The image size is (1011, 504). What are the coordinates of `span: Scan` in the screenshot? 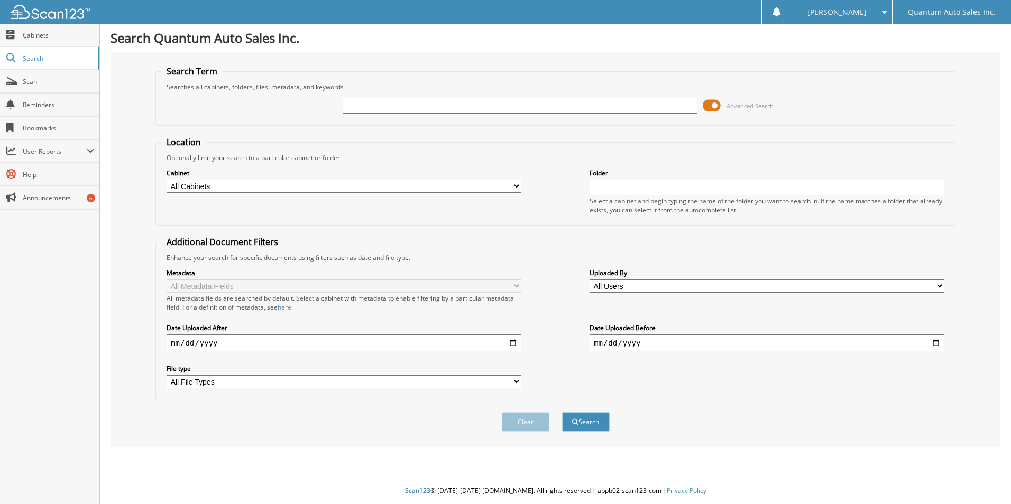 It's located at (58, 81).